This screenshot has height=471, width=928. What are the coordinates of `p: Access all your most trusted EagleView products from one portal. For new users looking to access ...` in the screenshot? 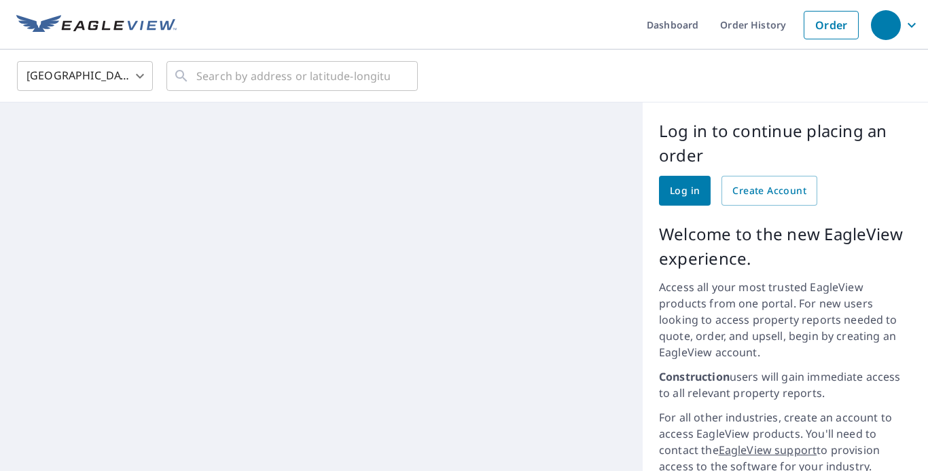 It's located at (785, 320).